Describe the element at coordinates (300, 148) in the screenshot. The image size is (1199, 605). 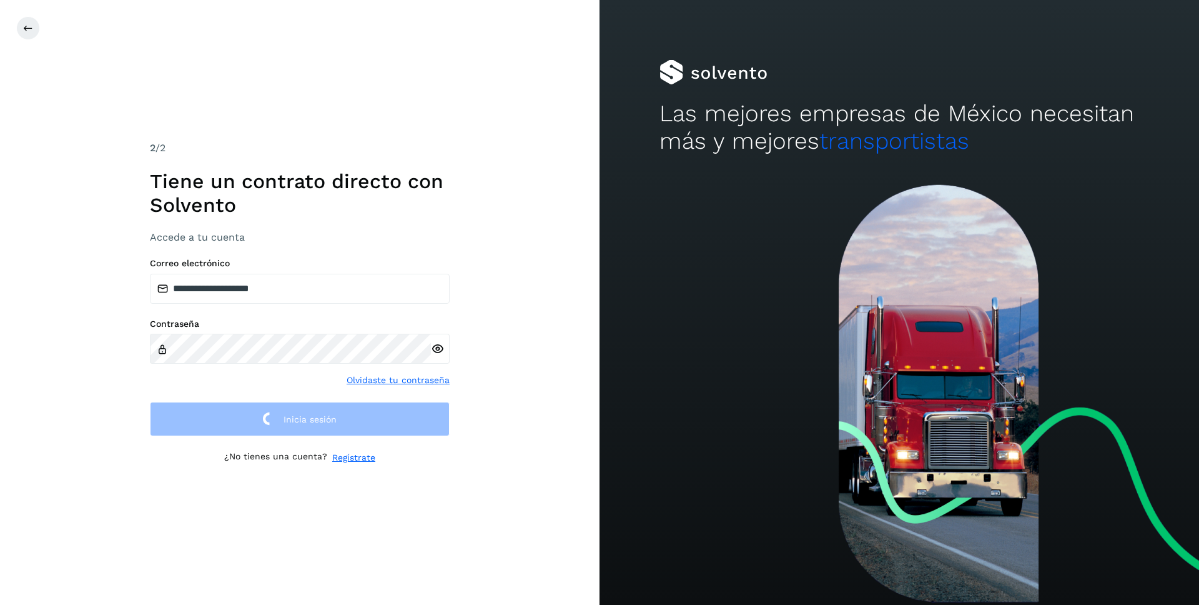
I see `div: /2` at that location.